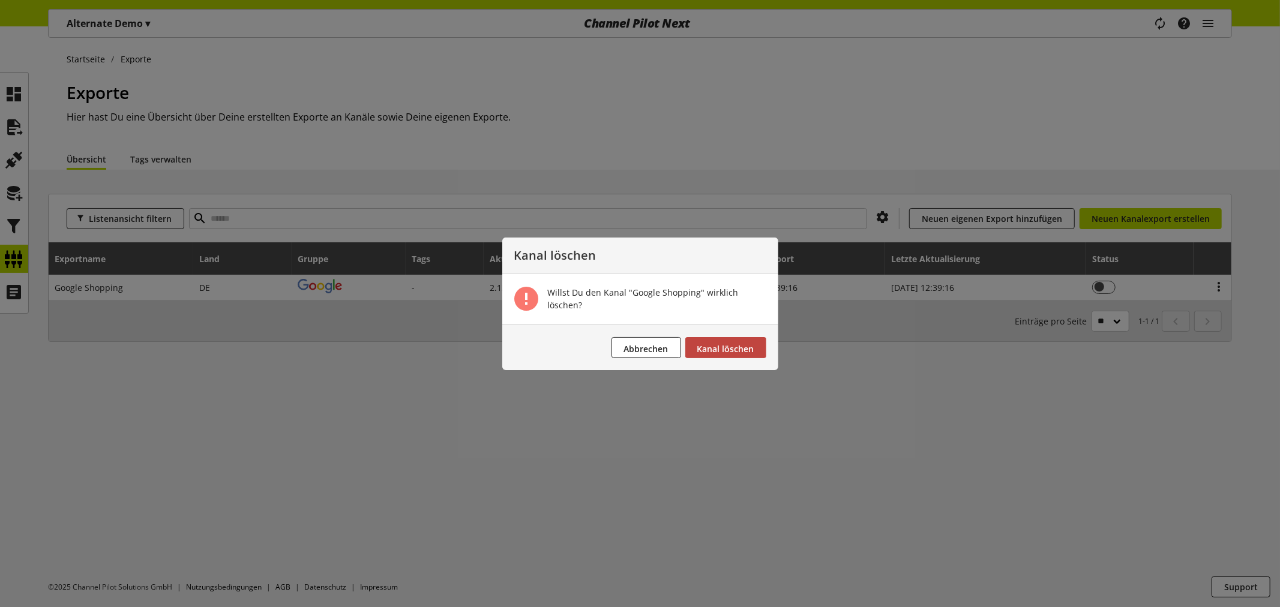 This screenshot has height=607, width=1280. I want to click on button: Abbrechen, so click(646, 347).